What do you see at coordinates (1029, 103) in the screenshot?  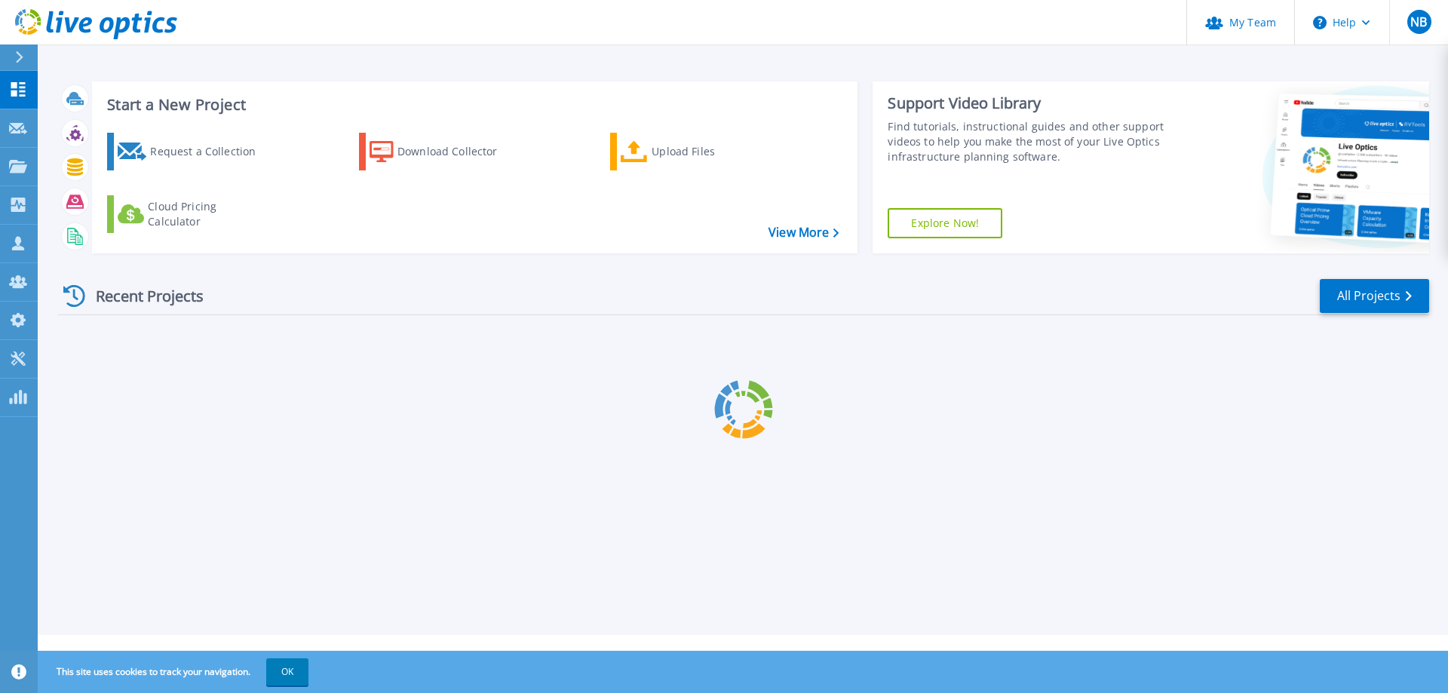 I see `div: Support Video Library` at bounding box center [1029, 103].